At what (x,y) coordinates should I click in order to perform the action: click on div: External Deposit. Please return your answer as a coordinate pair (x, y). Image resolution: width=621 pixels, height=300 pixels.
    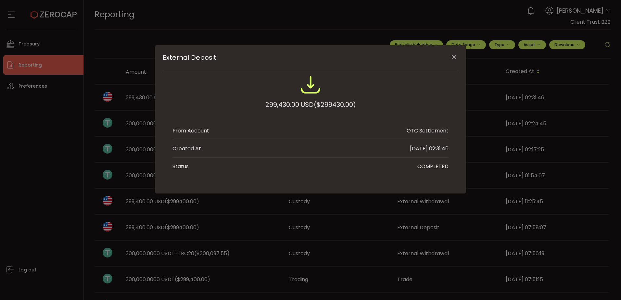
    Looking at the image, I should click on (311, 119).